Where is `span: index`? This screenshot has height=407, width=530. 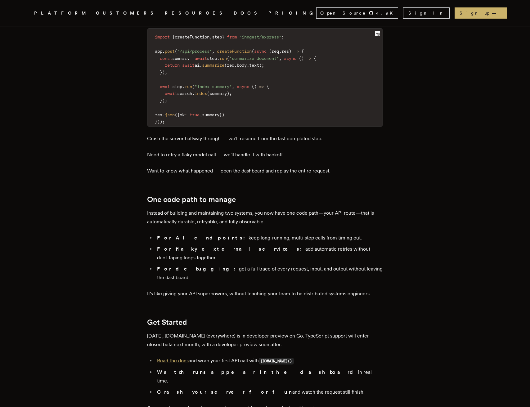
span: index is located at coordinates (201, 93).